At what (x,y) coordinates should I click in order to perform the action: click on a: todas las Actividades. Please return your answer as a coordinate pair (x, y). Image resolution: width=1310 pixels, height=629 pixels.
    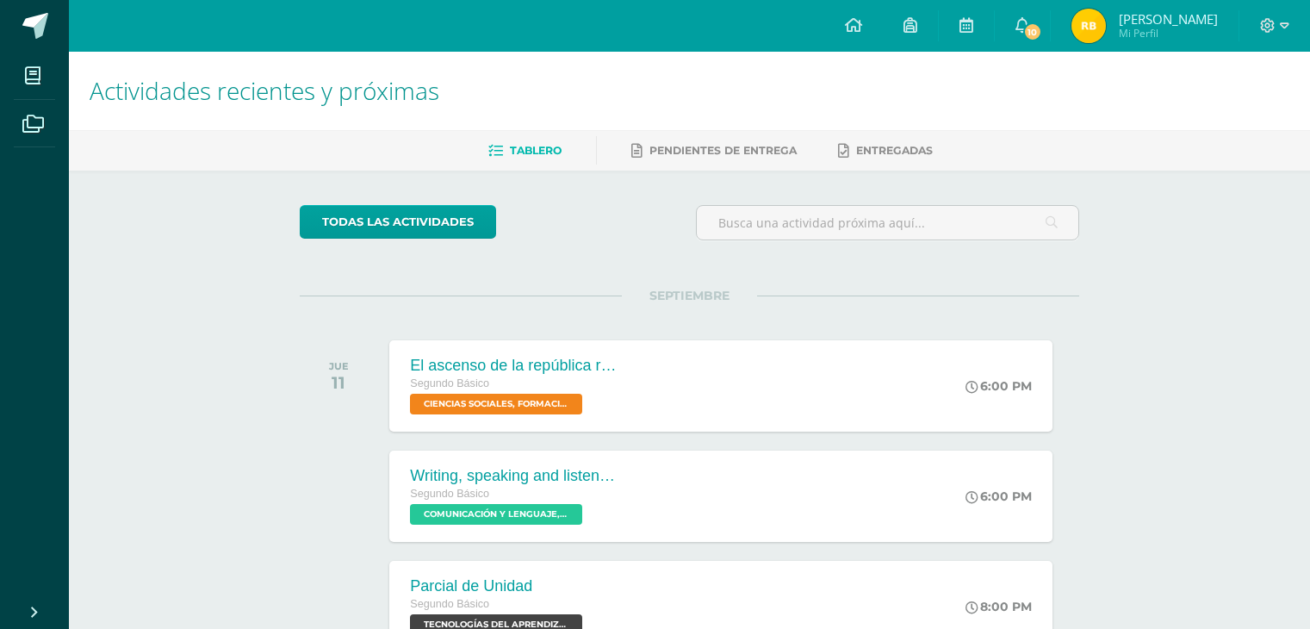
    Looking at the image, I should click on (398, 221).